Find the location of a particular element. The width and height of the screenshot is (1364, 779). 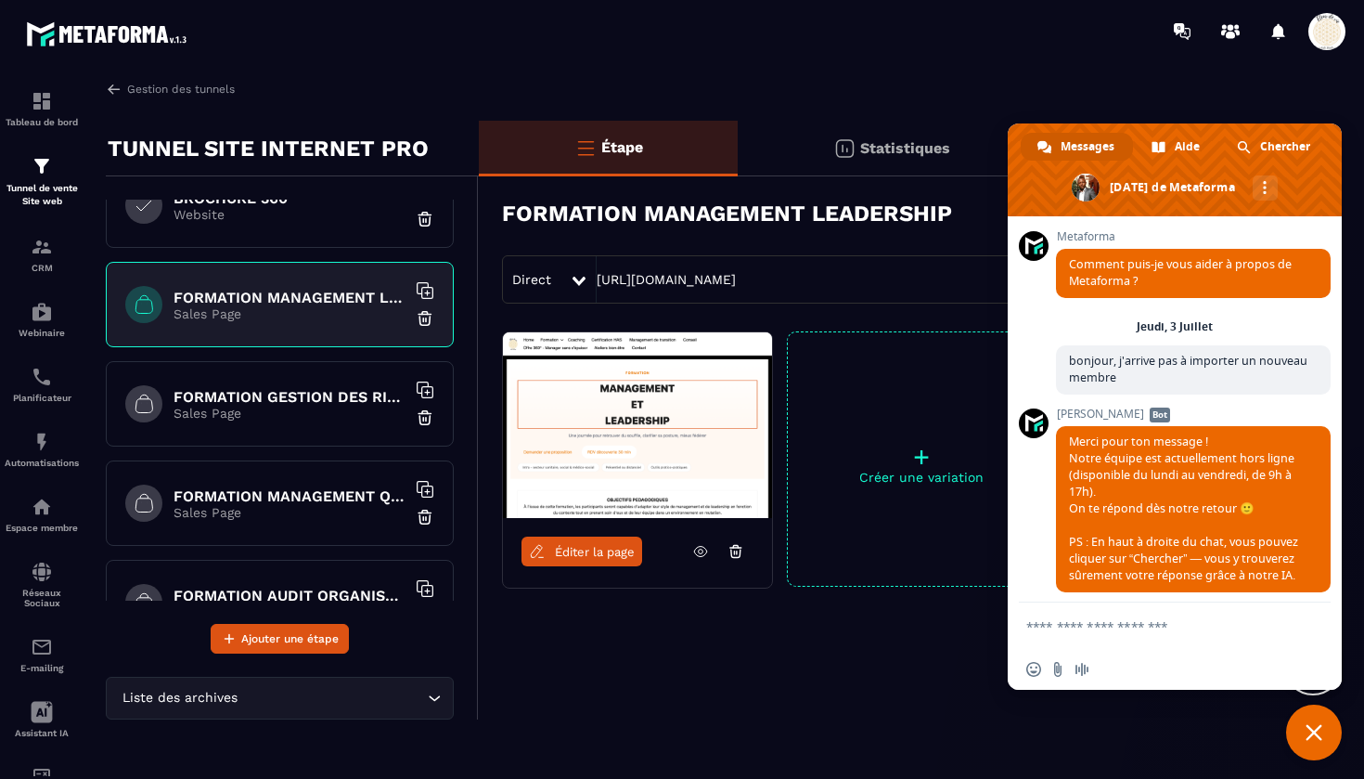

img: arrow is located at coordinates (114, 89).